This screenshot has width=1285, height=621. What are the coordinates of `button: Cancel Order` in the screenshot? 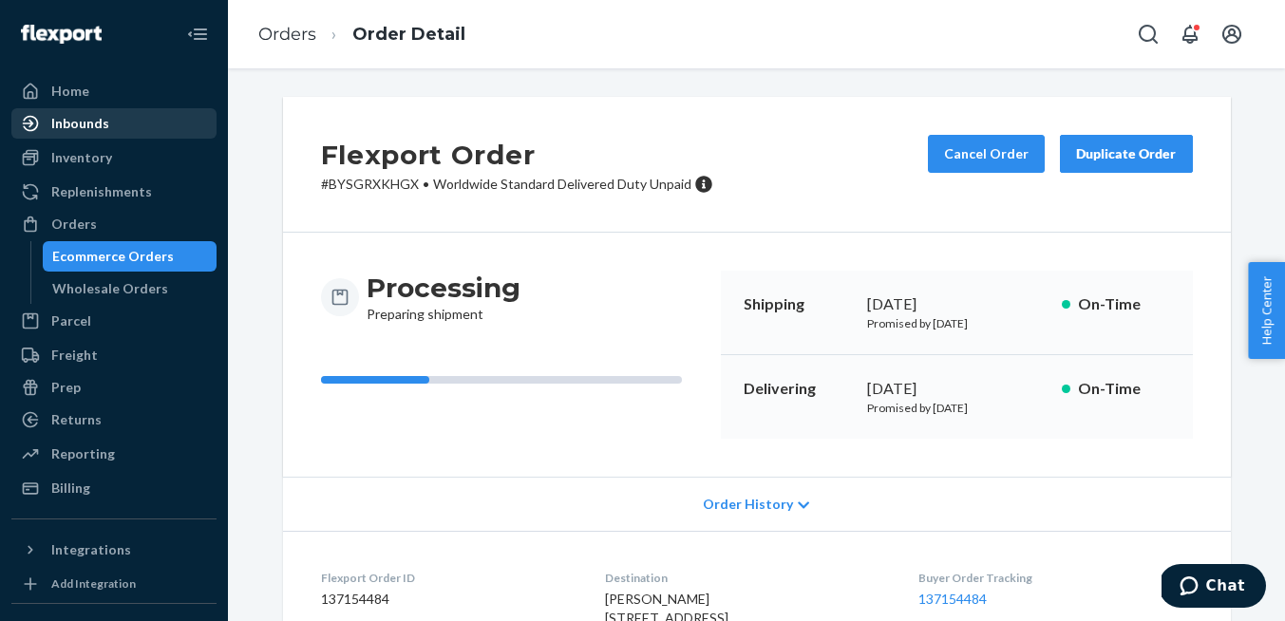 It's located at (986, 154).